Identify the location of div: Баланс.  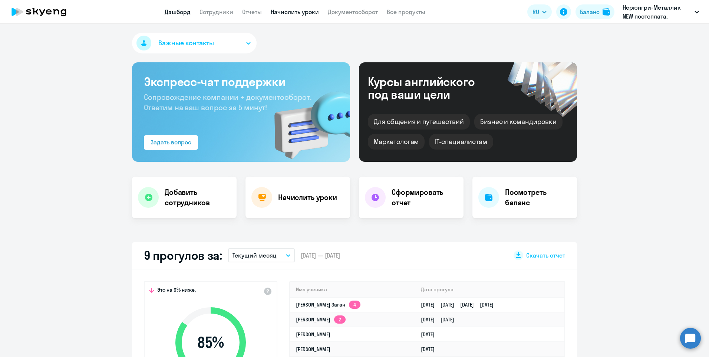
(590, 12).